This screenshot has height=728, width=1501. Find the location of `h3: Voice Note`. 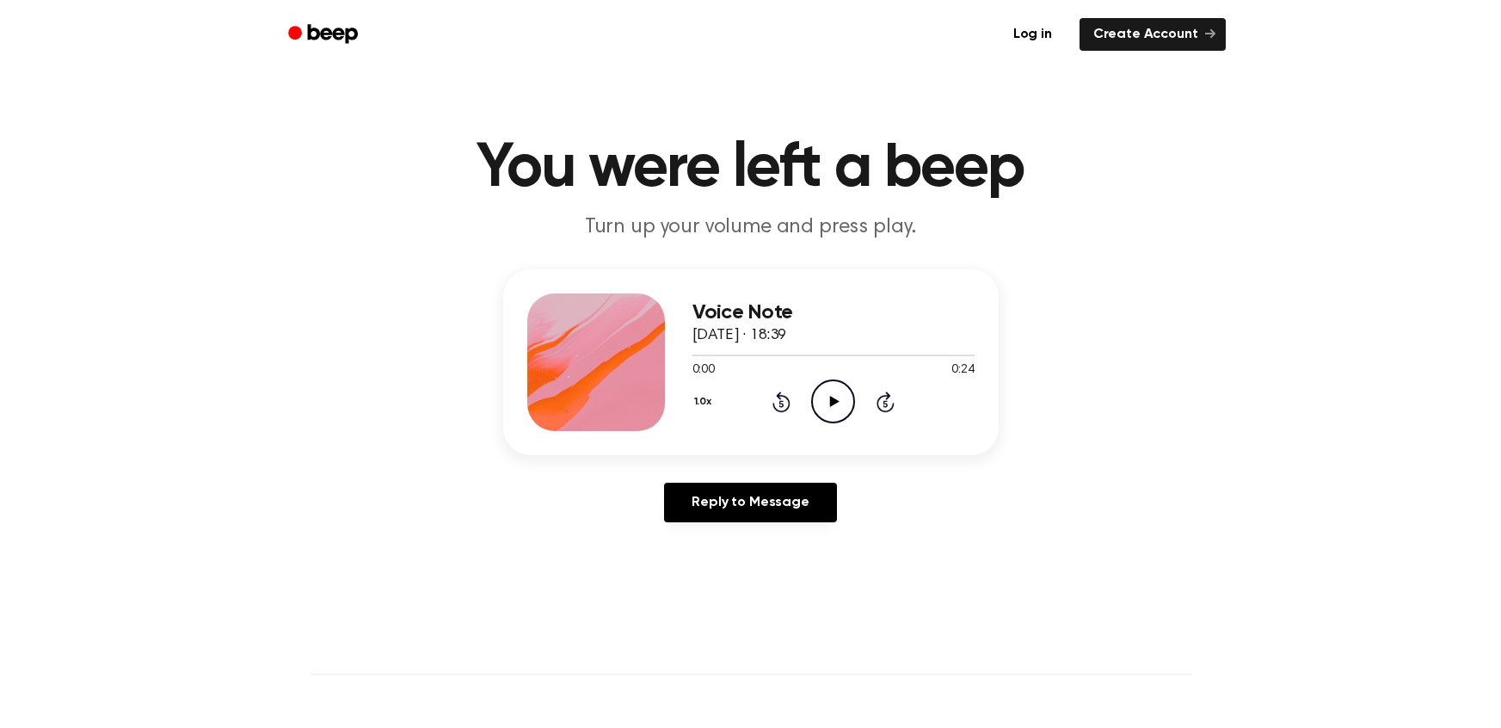

h3: Voice Note is located at coordinates (834, 312).